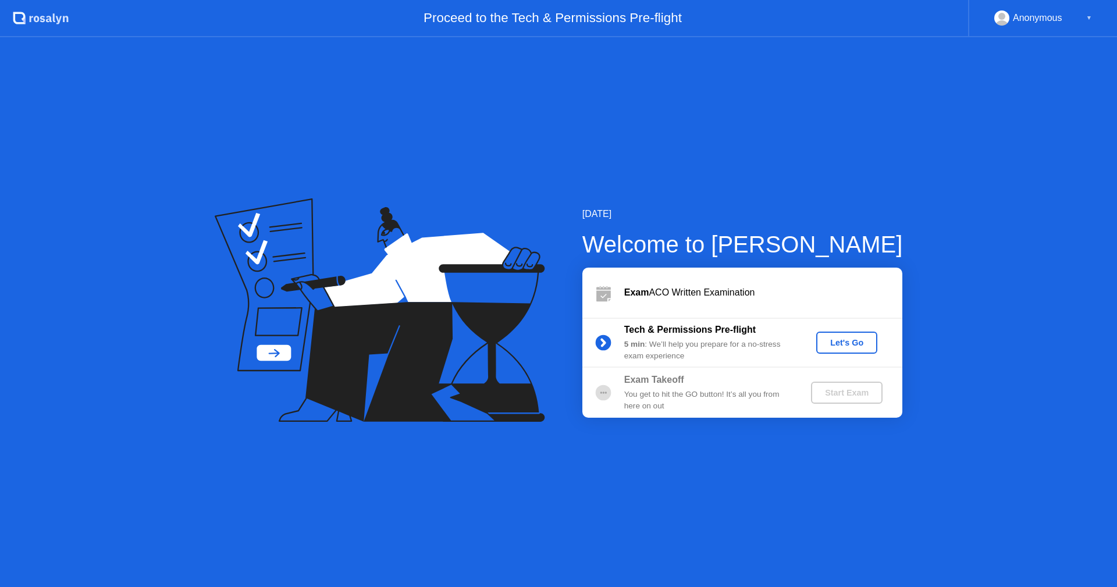 The image size is (1117, 587). I want to click on div: Start Exam, so click(846, 393).